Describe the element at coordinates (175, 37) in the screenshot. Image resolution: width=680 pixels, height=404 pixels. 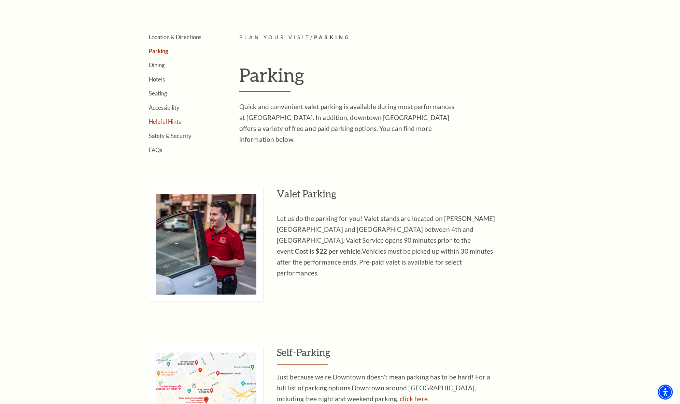
I see `a: Location & Directions` at that location.